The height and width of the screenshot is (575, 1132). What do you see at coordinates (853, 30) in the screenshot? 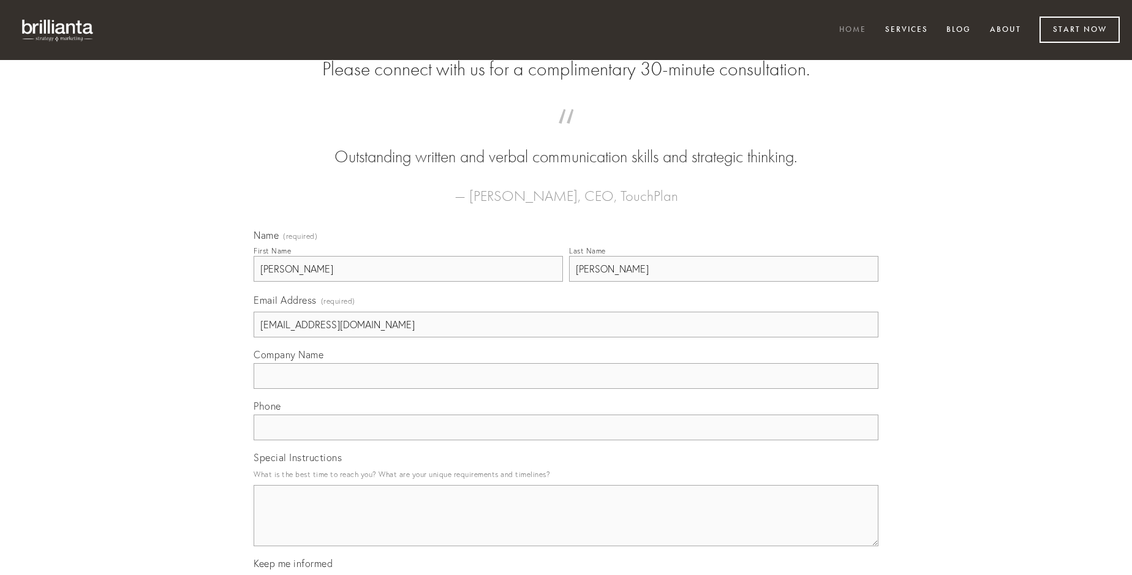
I see `a: Home` at bounding box center [853, 30].